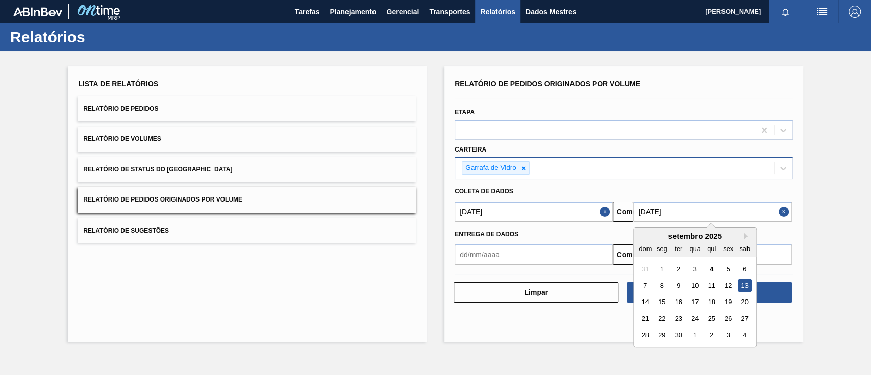  I want to click on button: Limpar, so click(536, 292).